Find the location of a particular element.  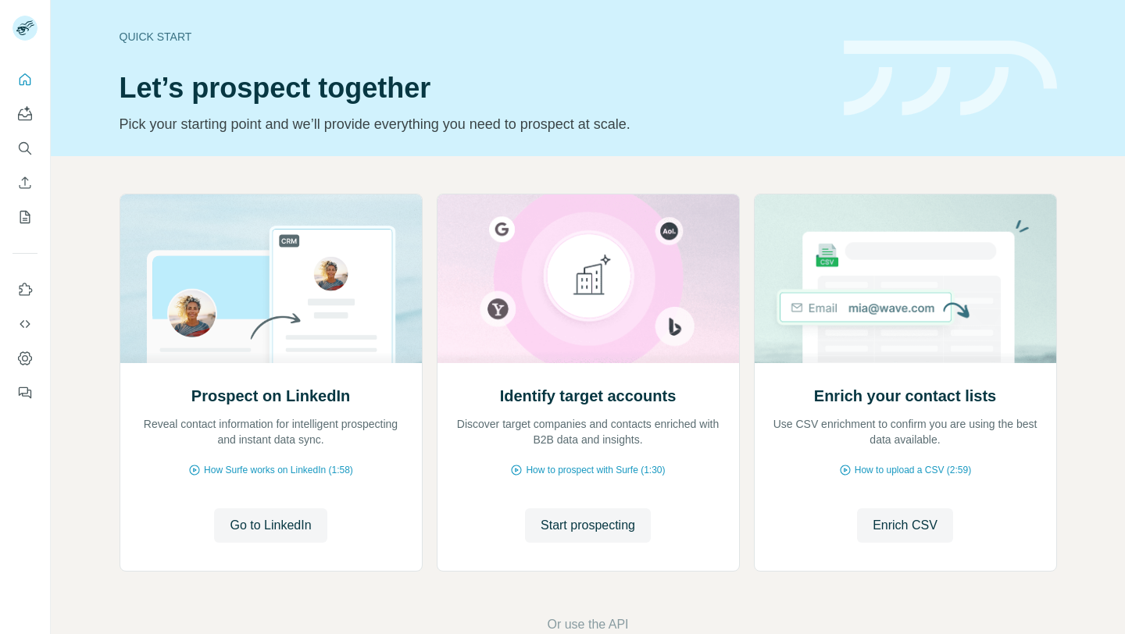

span: How to prospect with Surfe (1:30) is located at coordinates (595, 470).